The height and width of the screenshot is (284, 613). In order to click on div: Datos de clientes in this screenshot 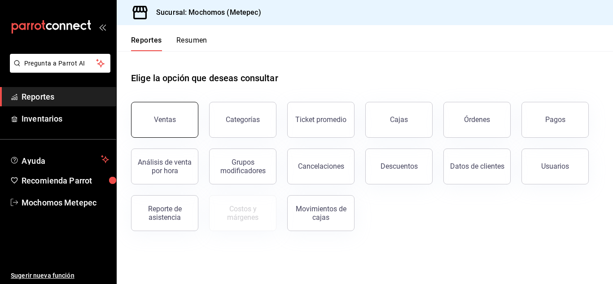, I will do `click(477, 166)`.